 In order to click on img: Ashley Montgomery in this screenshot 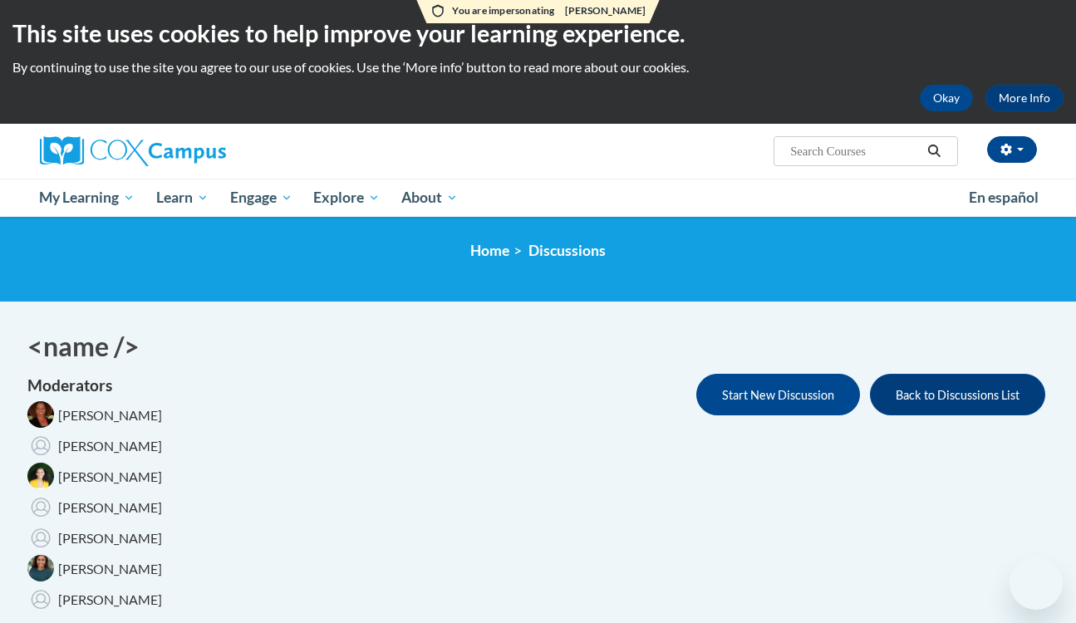, I will do `click(41, 445)`.